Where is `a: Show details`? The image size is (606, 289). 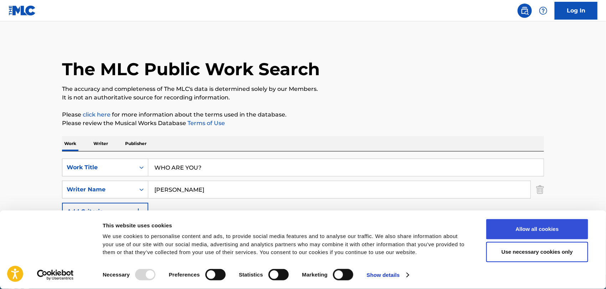 a: Show details is located at coordinates (388, 275).